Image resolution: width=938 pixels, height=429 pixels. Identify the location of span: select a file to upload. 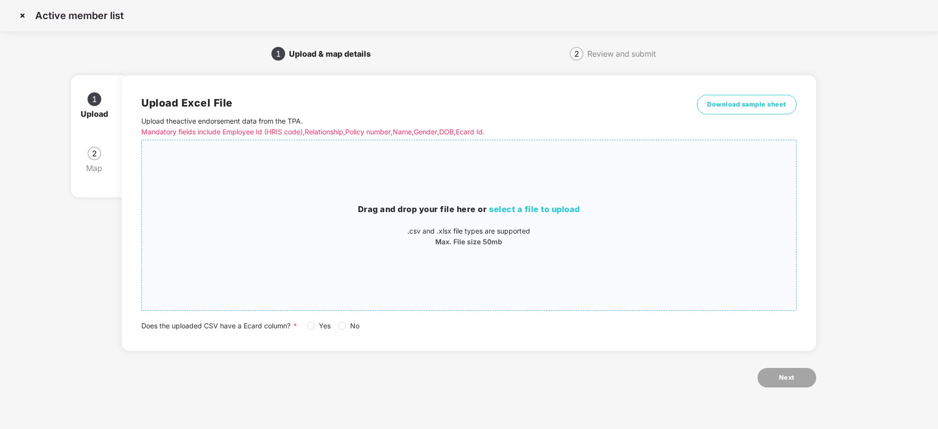
(534, 209).